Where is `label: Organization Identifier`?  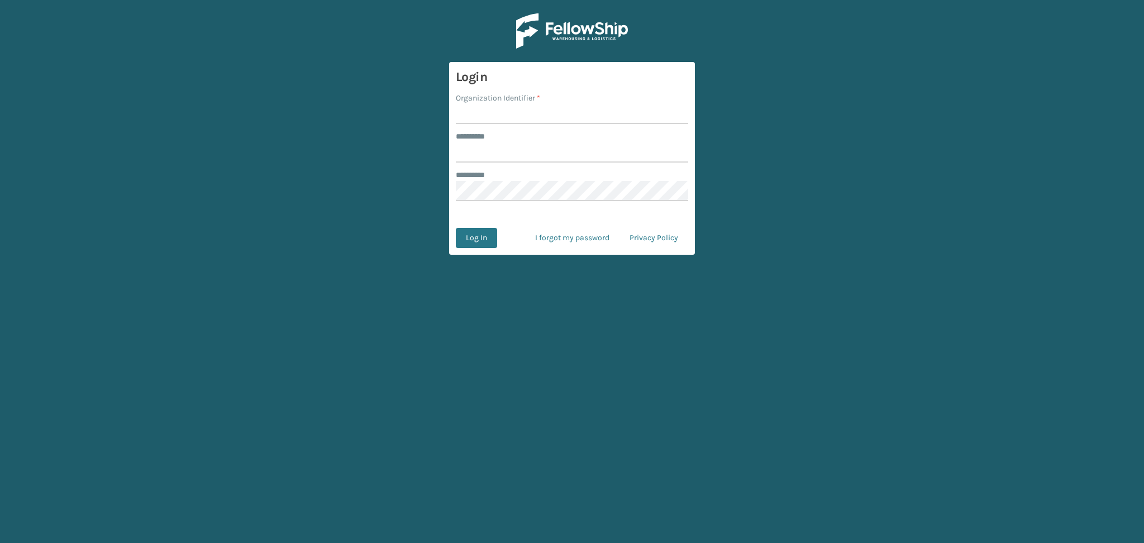 label: Organization Identifier is located at coordinates (498, 98).